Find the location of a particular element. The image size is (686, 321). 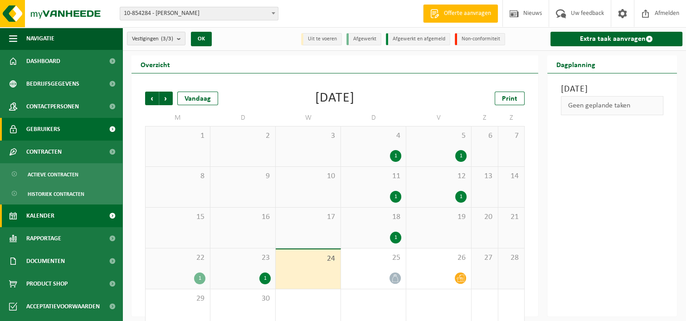

button: Vestigingen(3/3) is located at coordinates (156, 39).